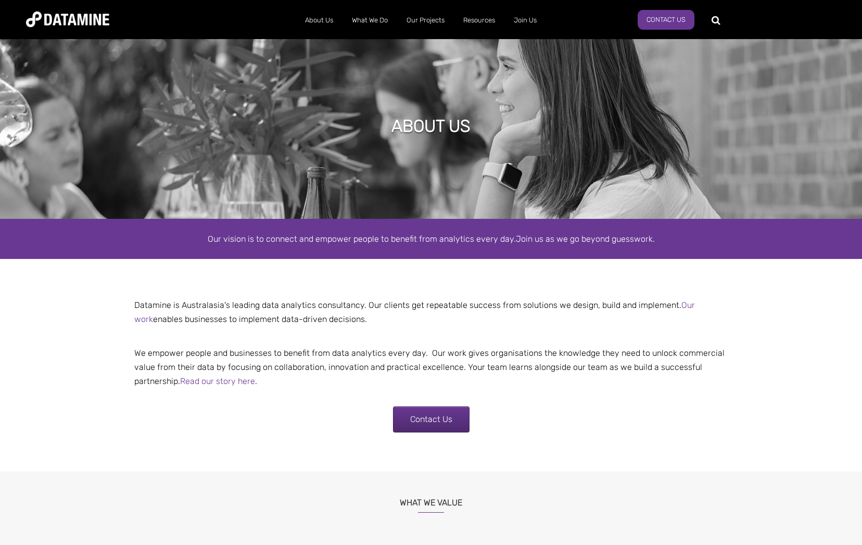 The width and height of the screenshot is (862, 545). I want to click on span: Our vision is to connect and empower people to benefit from analytics every day., so click(362, 238).